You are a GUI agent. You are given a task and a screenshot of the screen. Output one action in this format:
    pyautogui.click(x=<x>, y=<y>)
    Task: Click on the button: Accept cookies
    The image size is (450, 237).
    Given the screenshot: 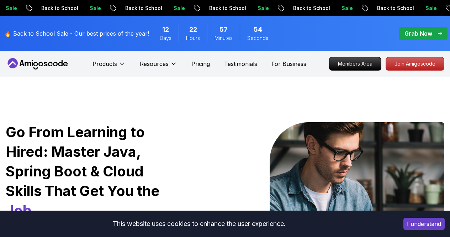 What is the action you would take?
    pyautogui.click(x=424, y=223)
    